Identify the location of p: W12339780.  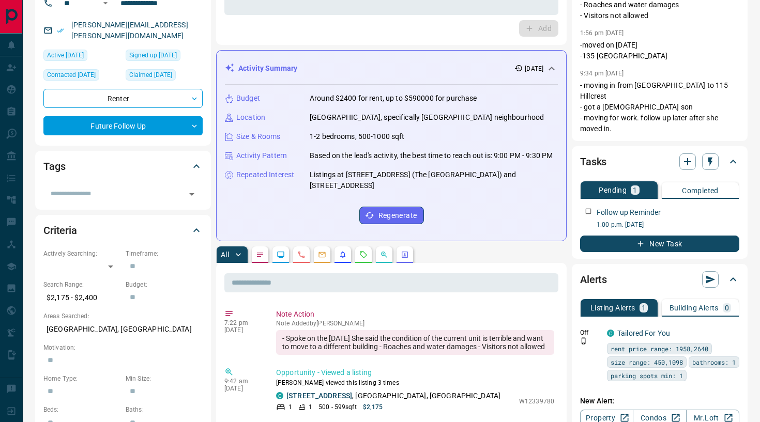
(536, 401).